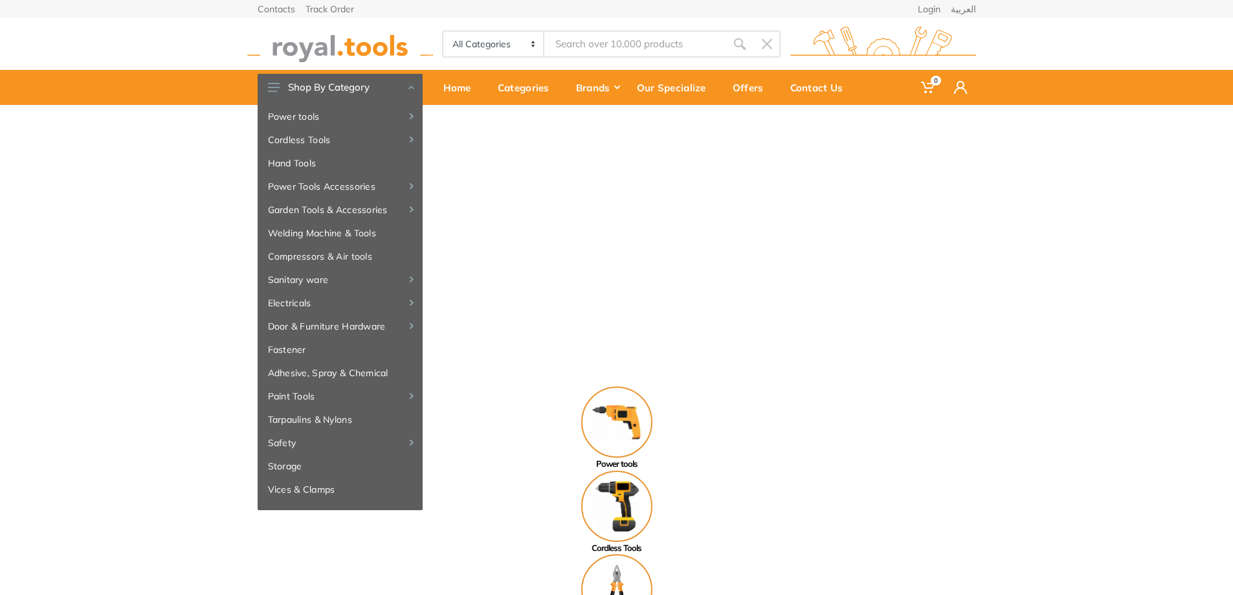  What do you see at coordinates (340, 280) in the screenshot?
I see `a: Sanitary ware` at bounding box center [340, 280].